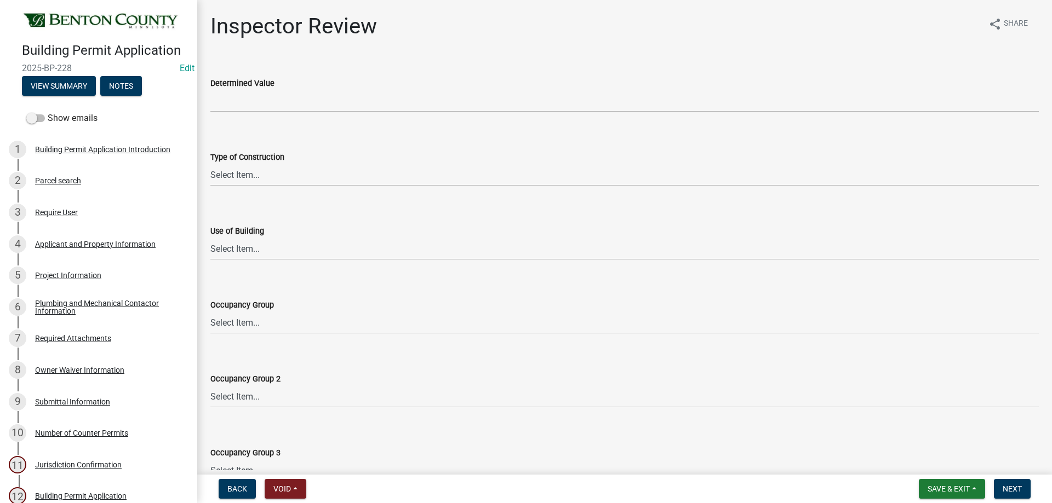 Image resolution: width=1052 pixels, height=503 pixels. I want to click on button: Next, so click(1012, 489).